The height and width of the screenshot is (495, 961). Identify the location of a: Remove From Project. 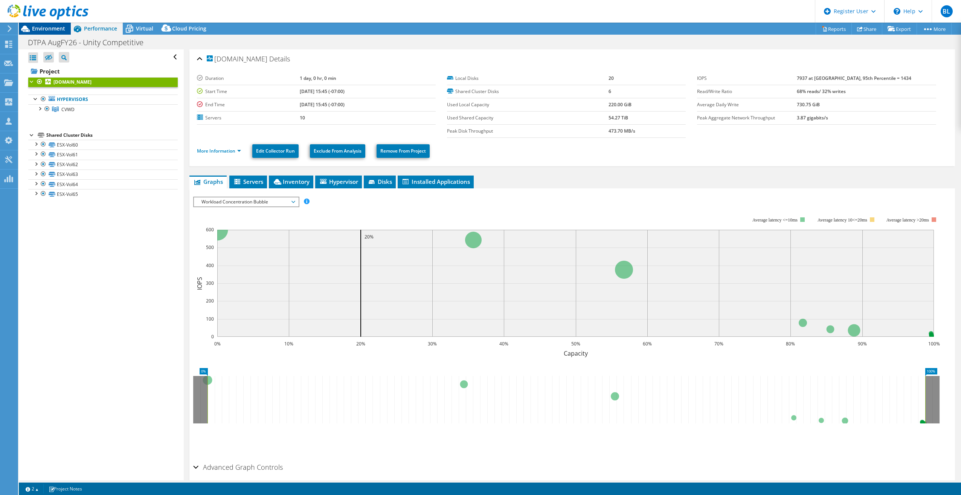
(403, 151).